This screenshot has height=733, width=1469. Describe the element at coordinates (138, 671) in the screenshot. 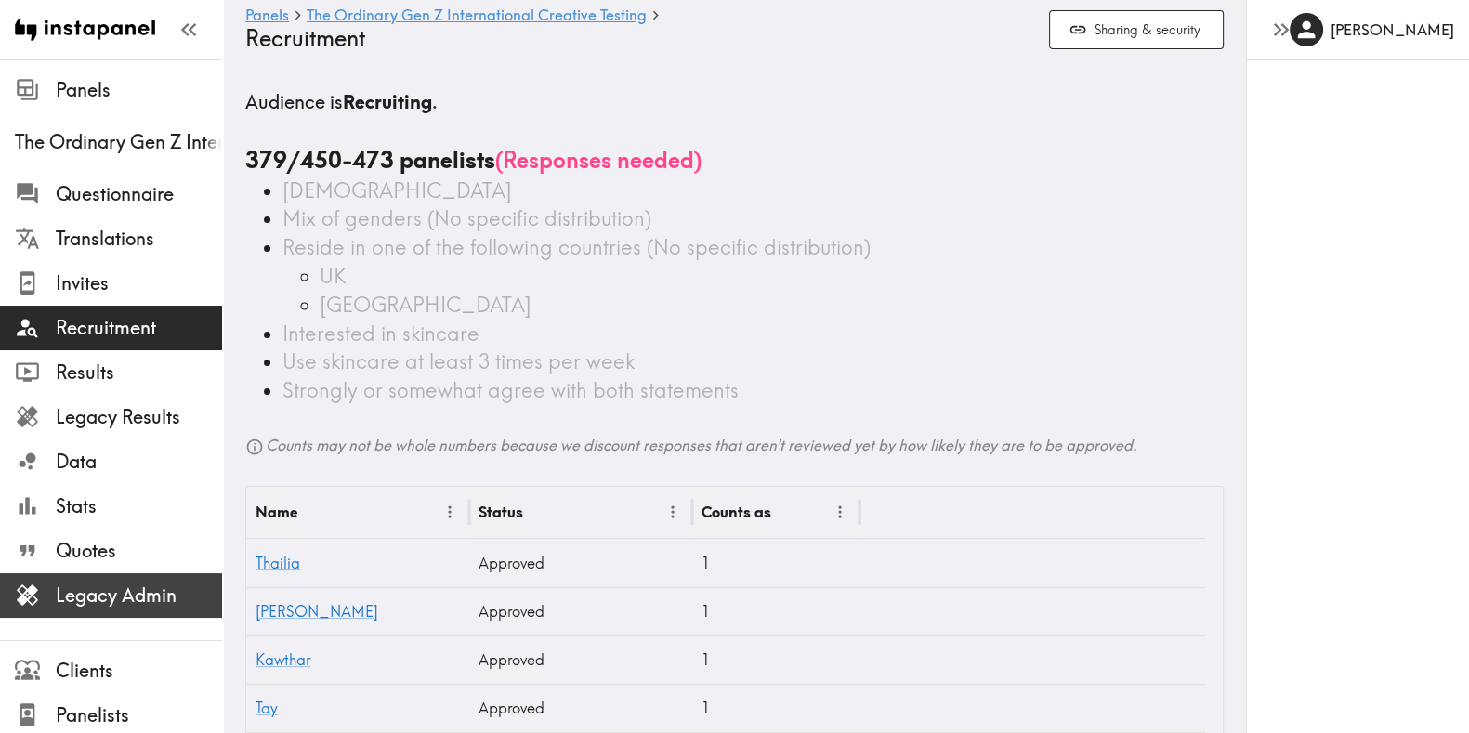

I see `span: Clients` at that location.